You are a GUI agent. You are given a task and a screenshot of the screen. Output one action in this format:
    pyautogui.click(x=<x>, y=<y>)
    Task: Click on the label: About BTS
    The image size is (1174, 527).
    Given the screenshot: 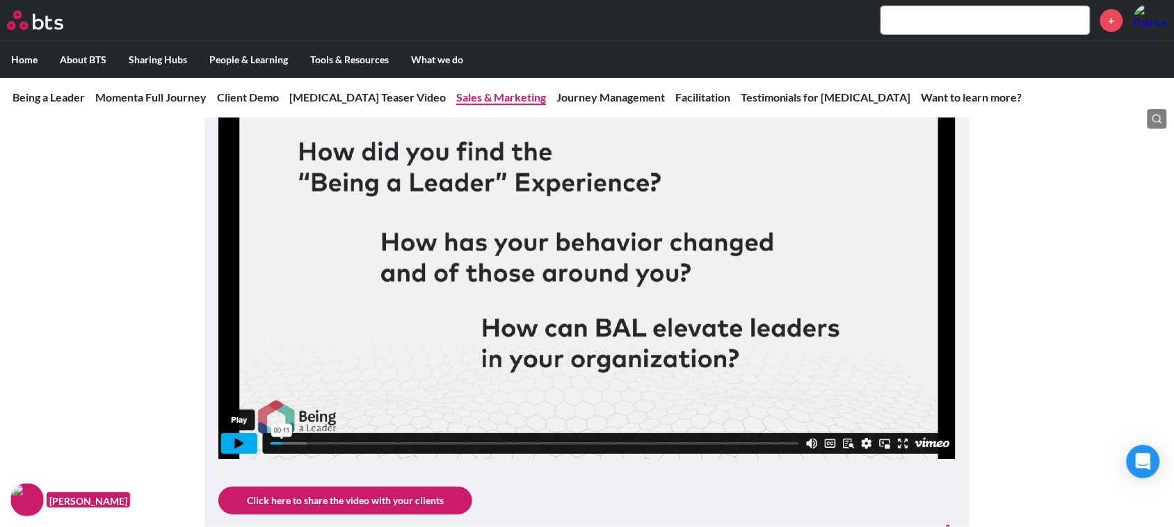 What is the action you would take?
    pyautogui.click(x=83, y=60)
    